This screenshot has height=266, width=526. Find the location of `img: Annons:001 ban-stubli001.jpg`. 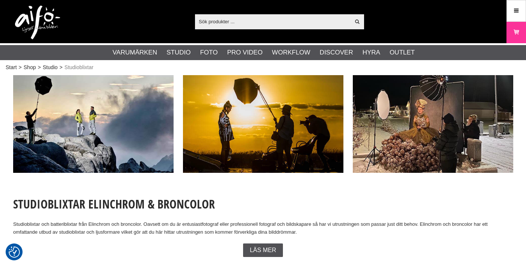

img: Annons:001 ban-stubli001.jpg is located at coordinates (263, 124).